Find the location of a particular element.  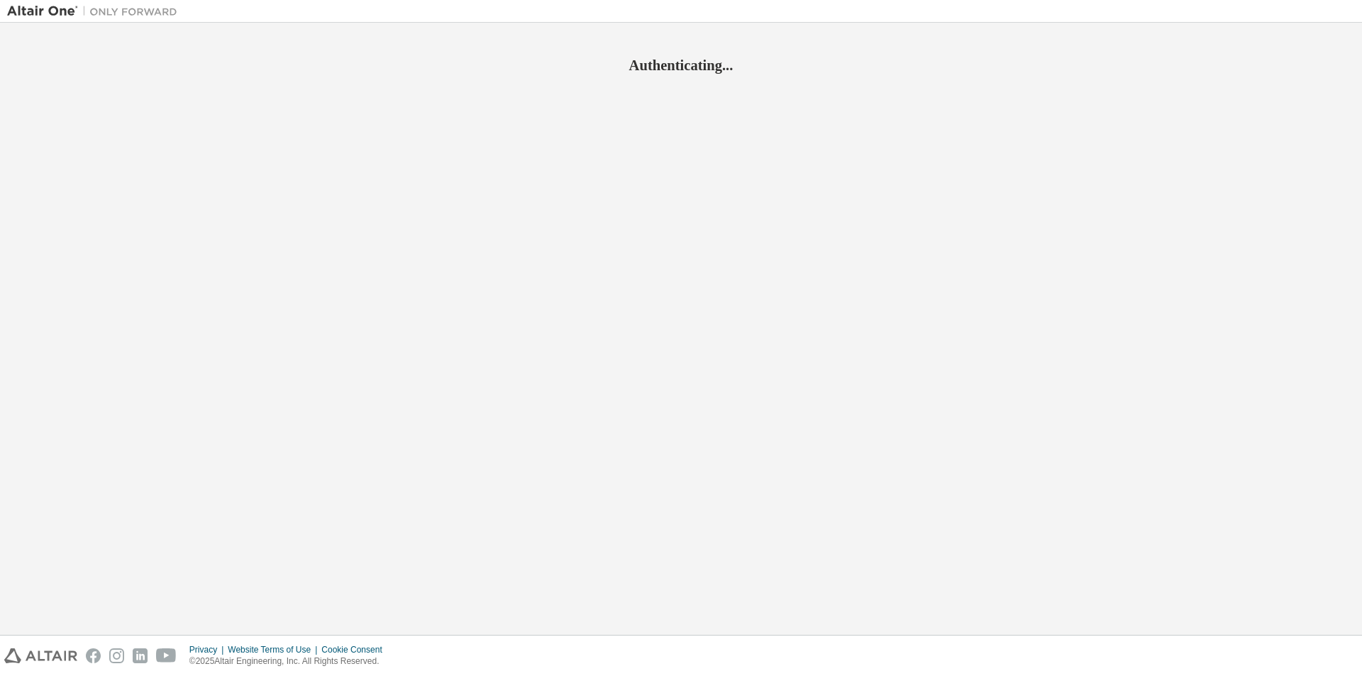

img: Altair One is located at coordinates (96, 11).